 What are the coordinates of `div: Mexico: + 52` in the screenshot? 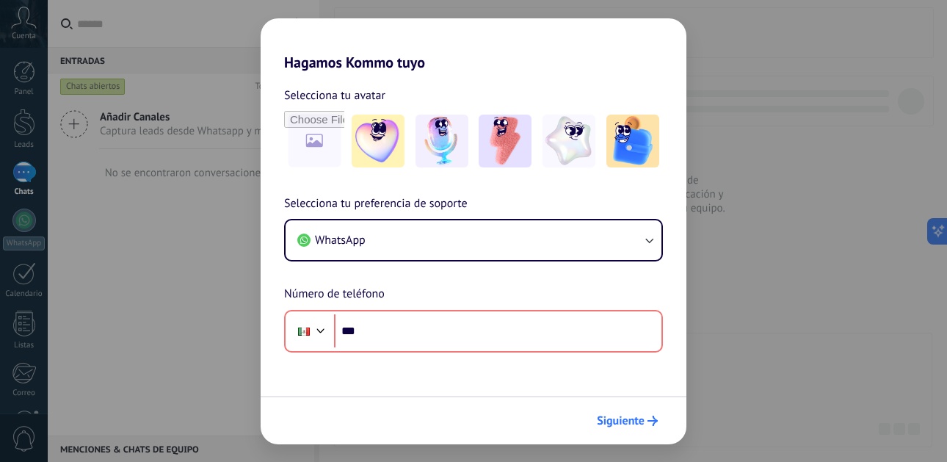 It's located at (304, 331).